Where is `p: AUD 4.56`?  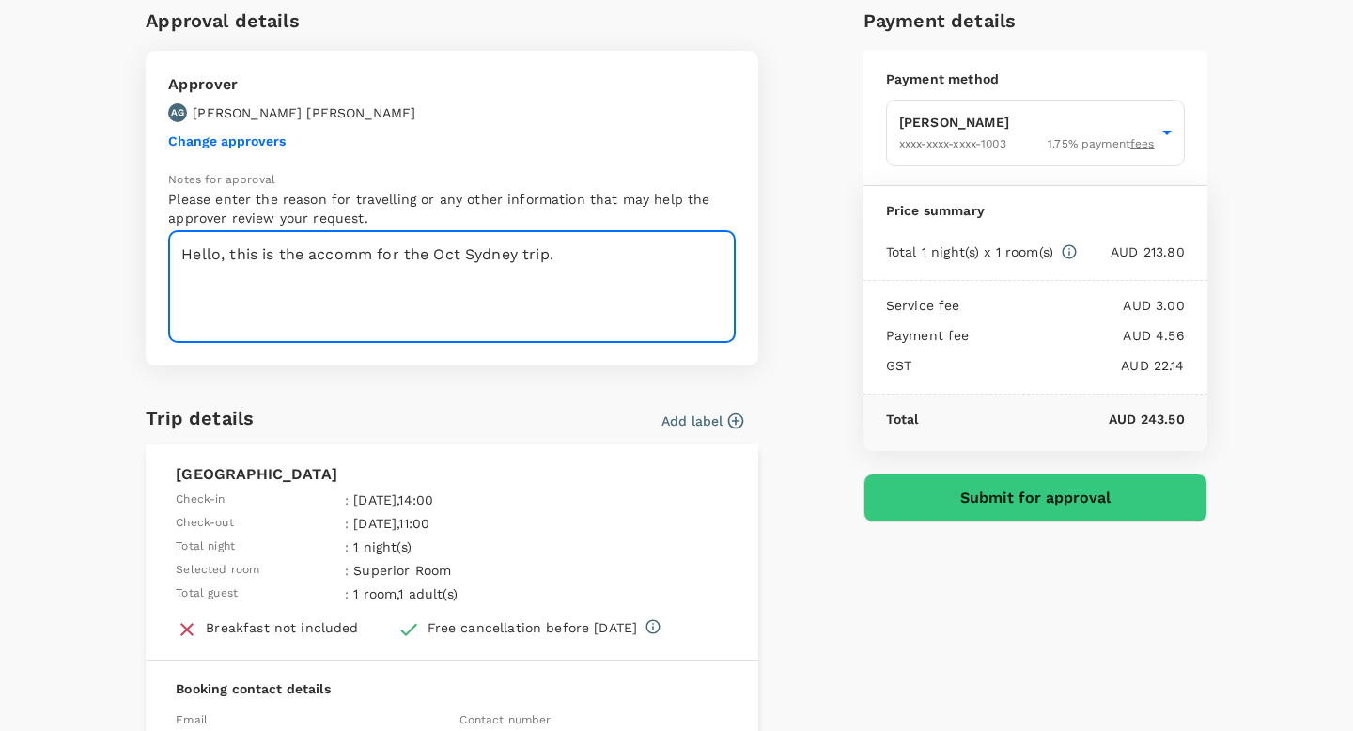 p: AUD 4.56 is located at coordinates (1077, 335).